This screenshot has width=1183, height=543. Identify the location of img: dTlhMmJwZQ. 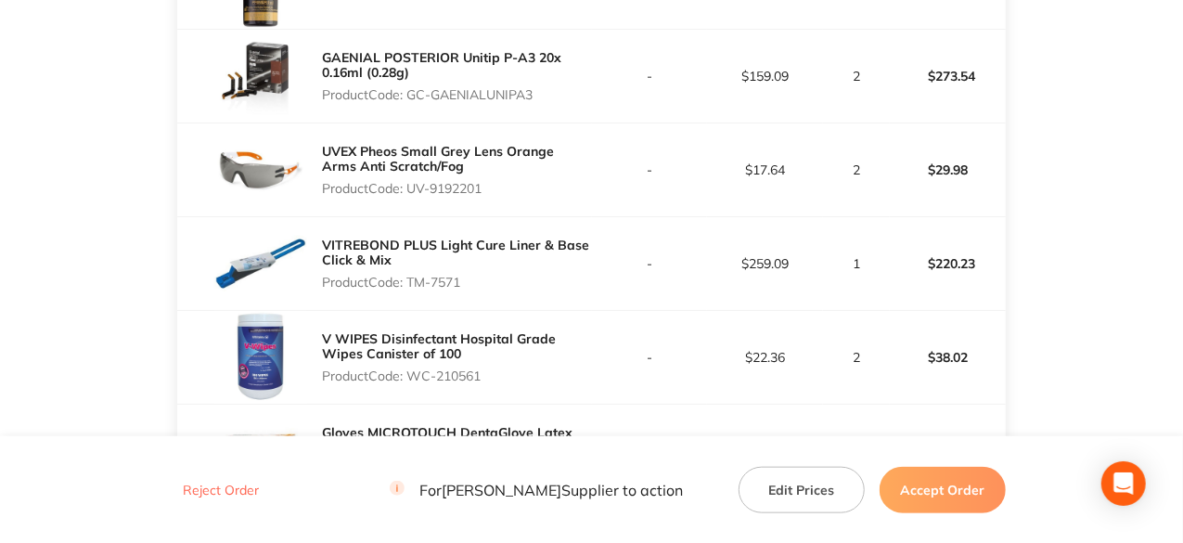
(261, 76).